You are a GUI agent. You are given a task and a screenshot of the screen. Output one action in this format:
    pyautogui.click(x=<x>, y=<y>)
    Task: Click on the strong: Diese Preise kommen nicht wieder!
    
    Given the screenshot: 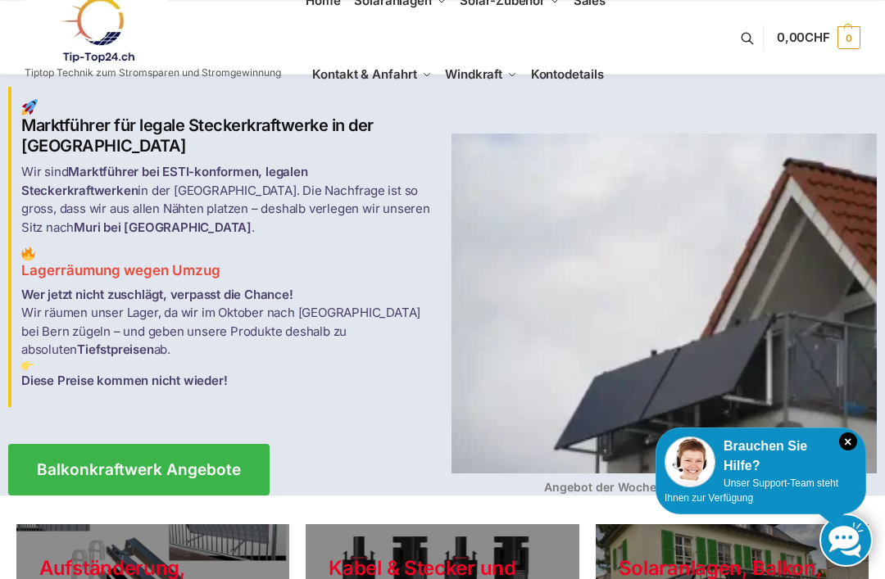 What is the action you would take?
    pyautogui.click(x=124, y=380)
    